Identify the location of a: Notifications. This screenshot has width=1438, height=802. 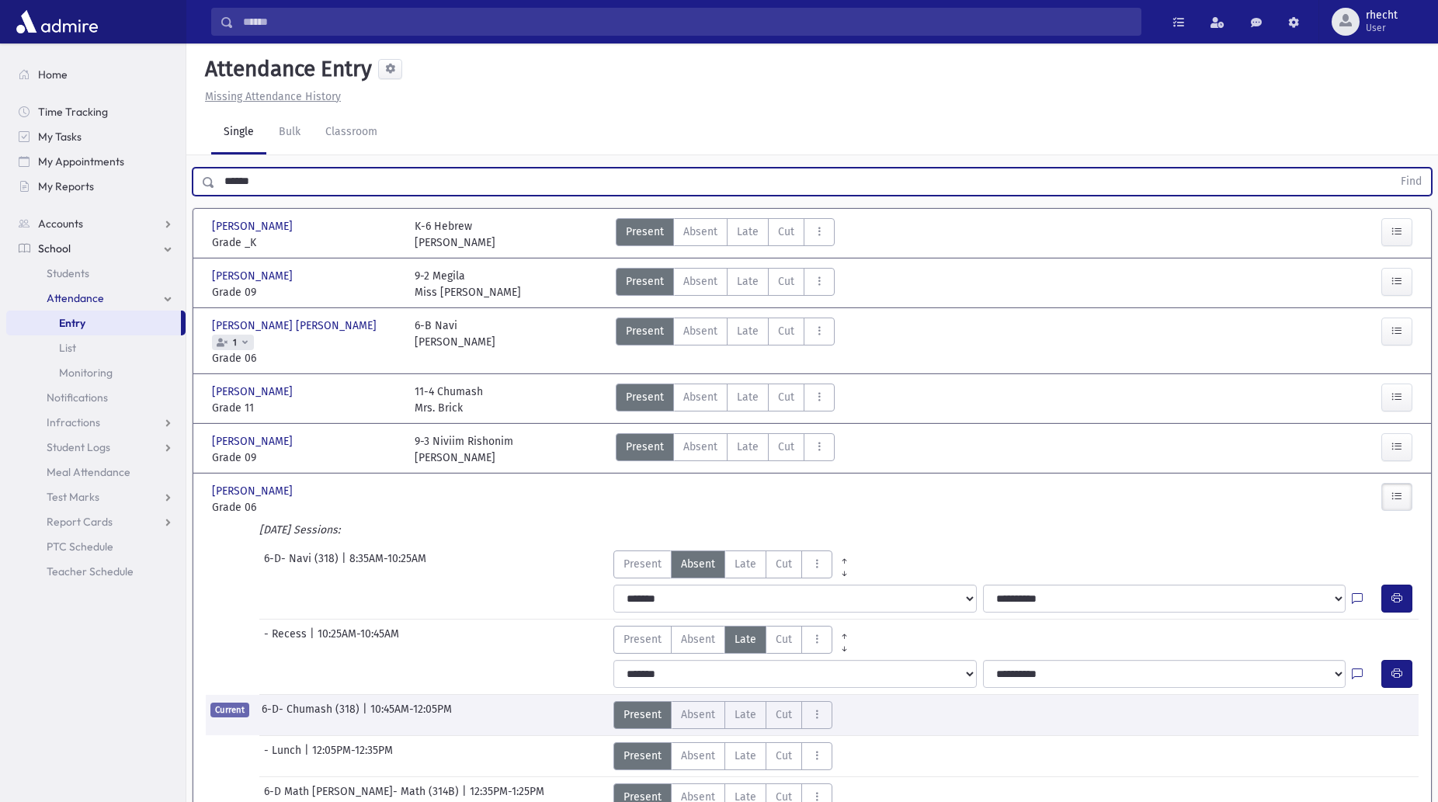
(95, 398).